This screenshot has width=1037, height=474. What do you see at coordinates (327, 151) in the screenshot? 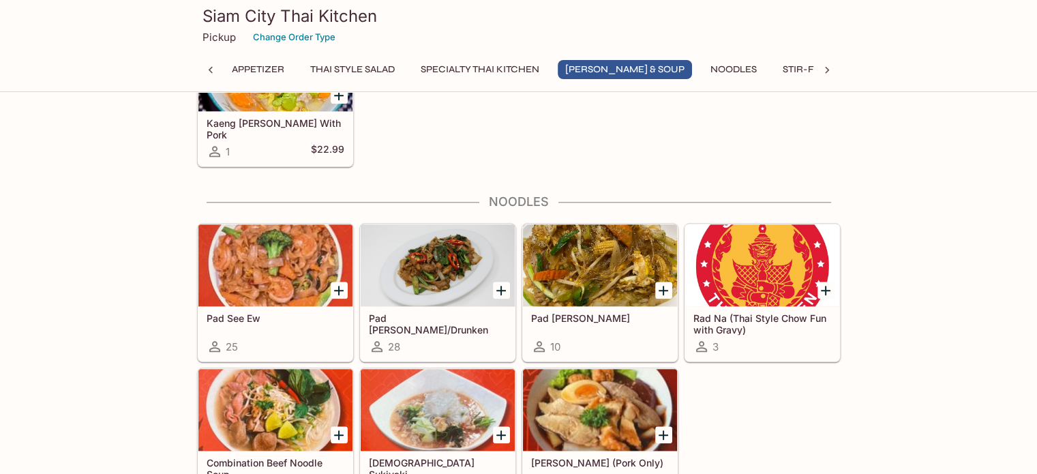
I see `h5: $22.99` at bounding box center [327, 151].